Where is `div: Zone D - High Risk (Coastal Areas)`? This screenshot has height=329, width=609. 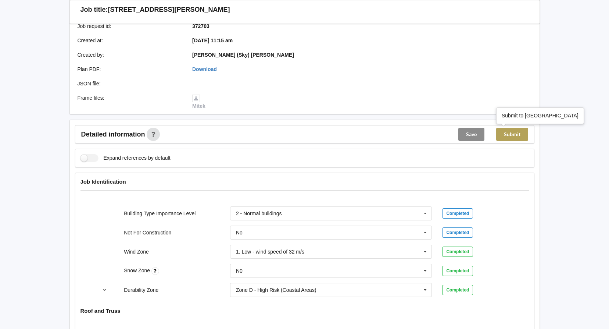 div: Zone D - High Risk (Coastal Areas) is located at coordinates (276, 290).